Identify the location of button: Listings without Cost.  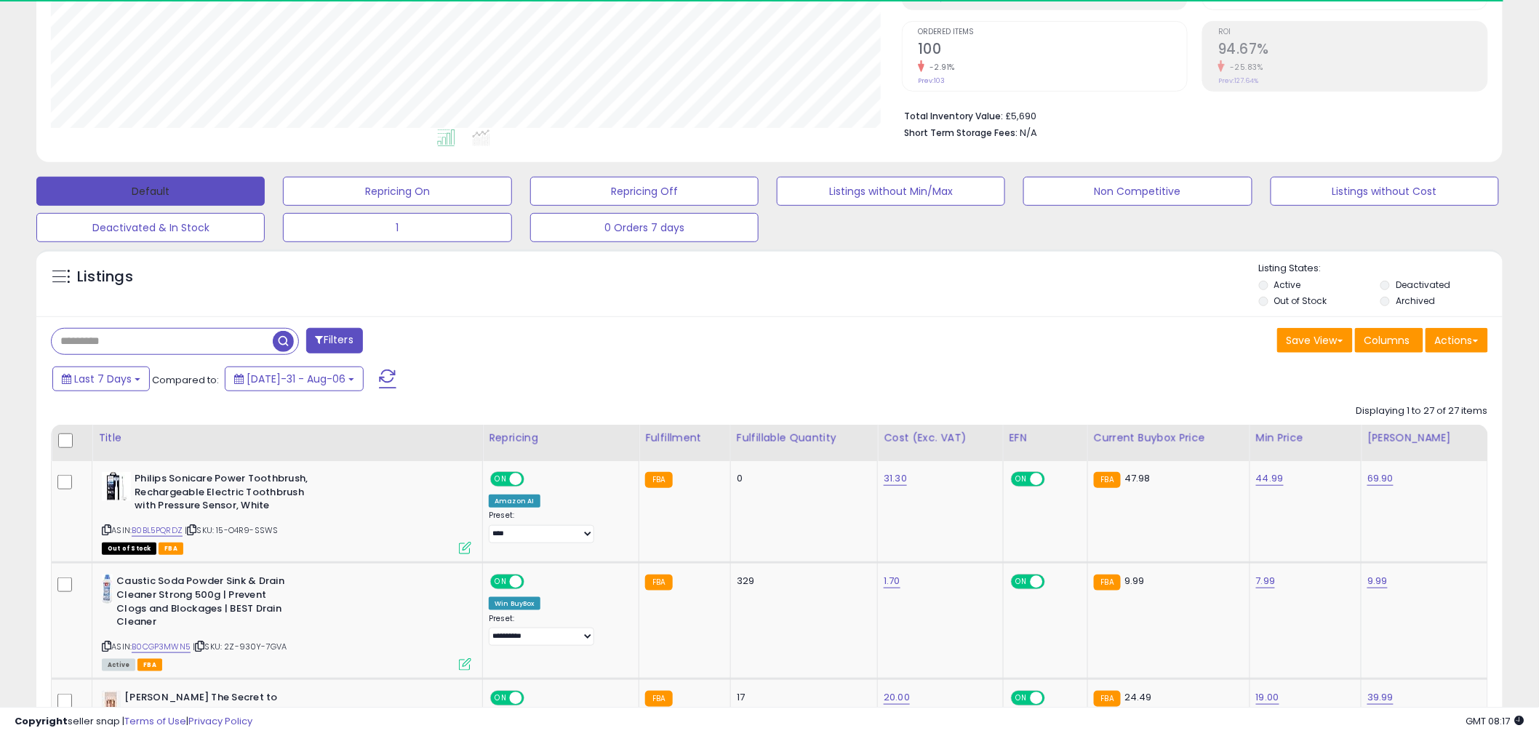
(1385, 191).